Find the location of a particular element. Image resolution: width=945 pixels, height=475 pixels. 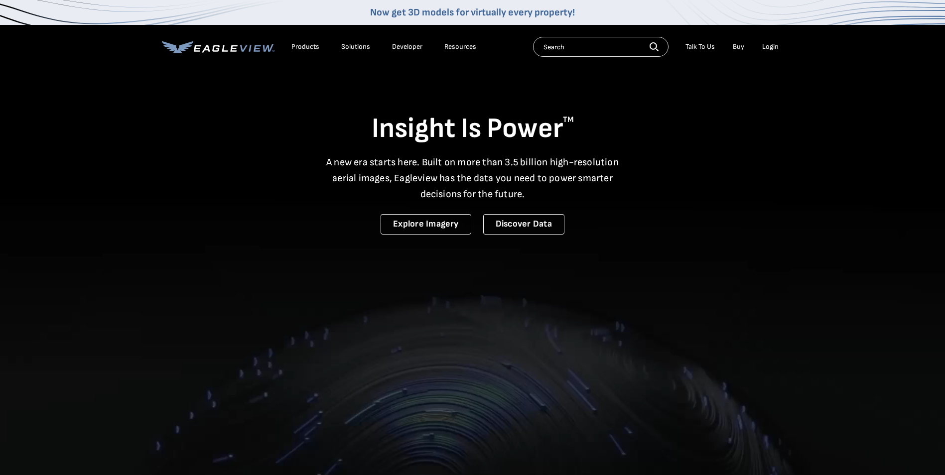

a: Developer is located at coordinates (407, 47).